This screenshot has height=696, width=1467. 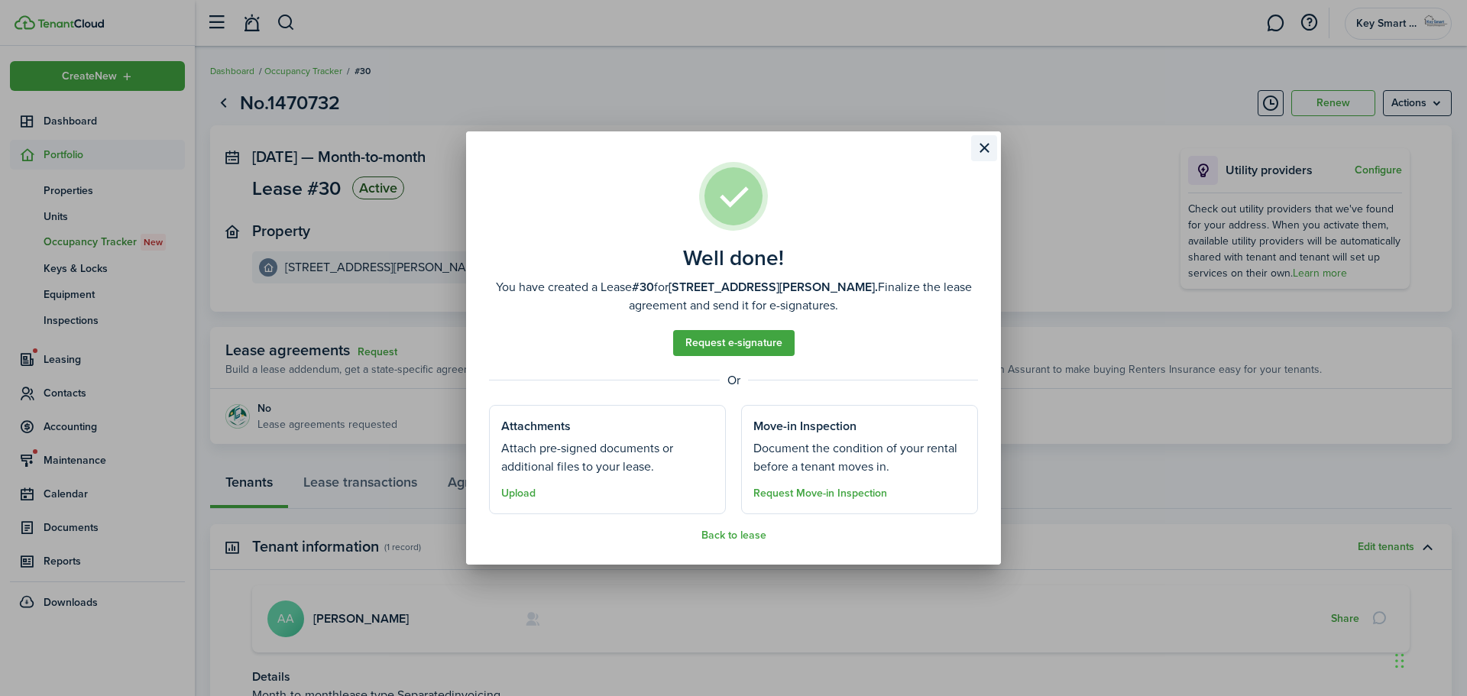 I want to click on div: Chat Widget, so click(x=1429, y=659).